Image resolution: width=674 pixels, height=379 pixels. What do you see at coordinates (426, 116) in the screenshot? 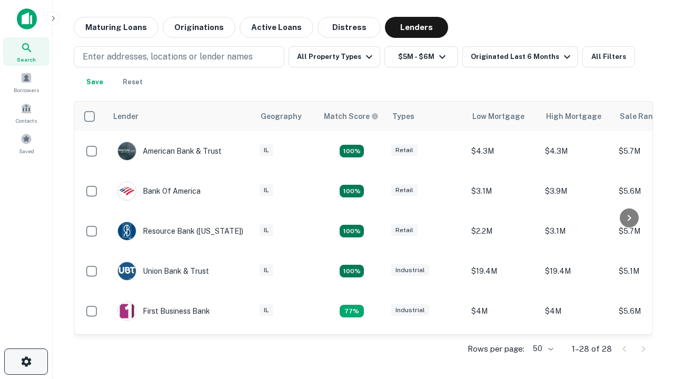
I see `th: Types` at bounding box center [426, 116].